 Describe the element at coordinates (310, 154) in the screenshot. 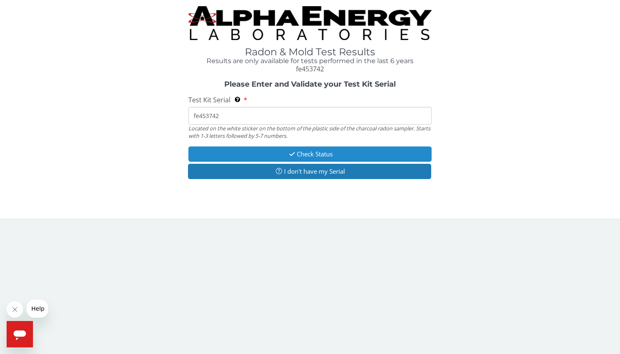

I see `button: Check Status` at that location.